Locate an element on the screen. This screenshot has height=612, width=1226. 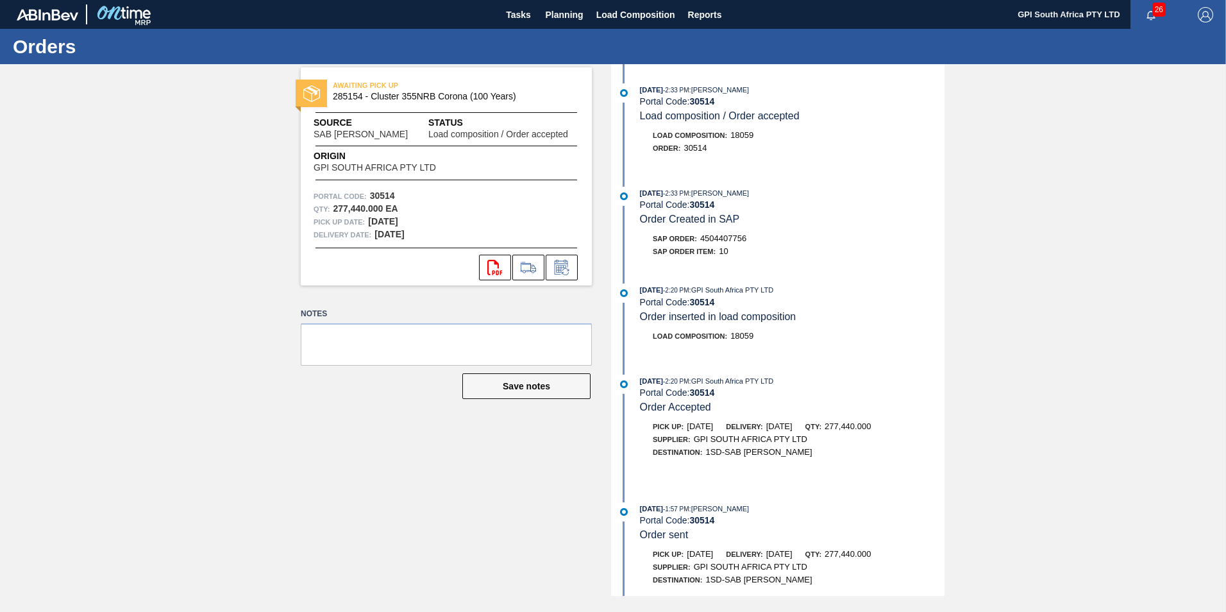
span: 10 is located at coordinates (723, 251).